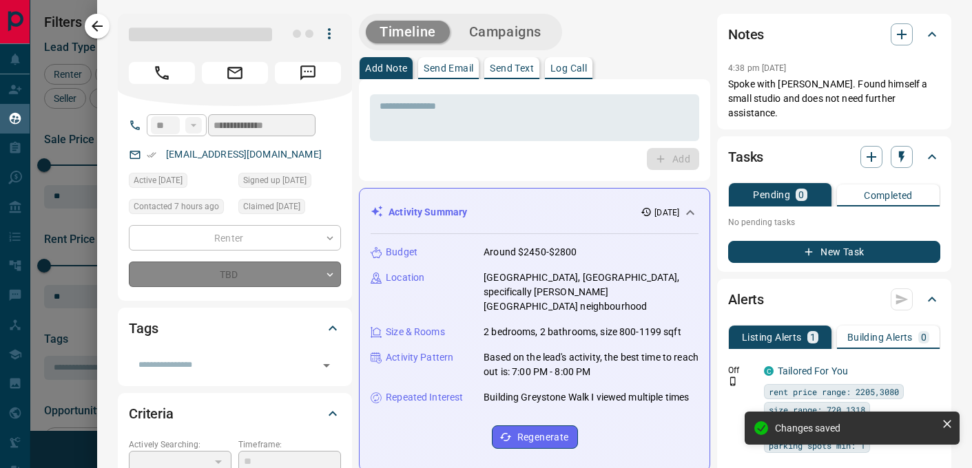 This screenshot has width=972, height=468. I want to click on p: Location, so click(405, 277).